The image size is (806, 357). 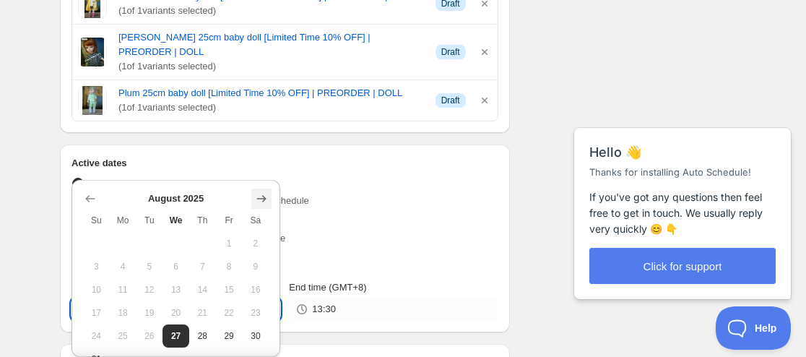 I want to click on span: 25, so click(x=123, y=336).